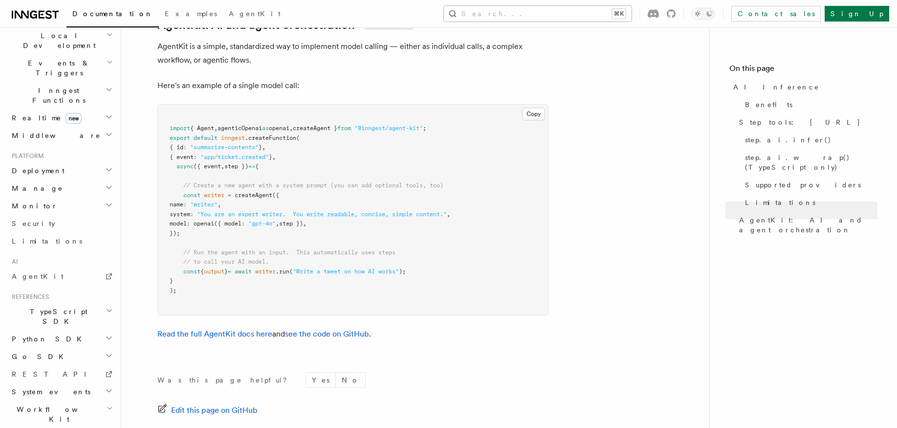 The height and width of the screenshot is (428, 897). I want to click on a: Supported providers, so click(809, 185).